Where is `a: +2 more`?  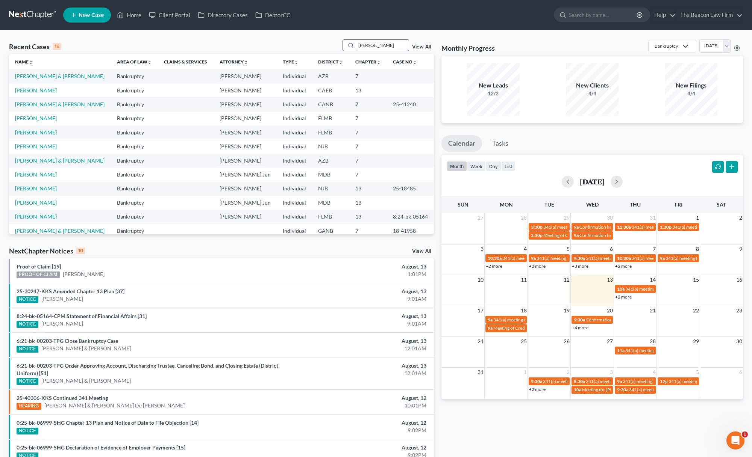
a: +2 more is located at coordinates (537, 266).